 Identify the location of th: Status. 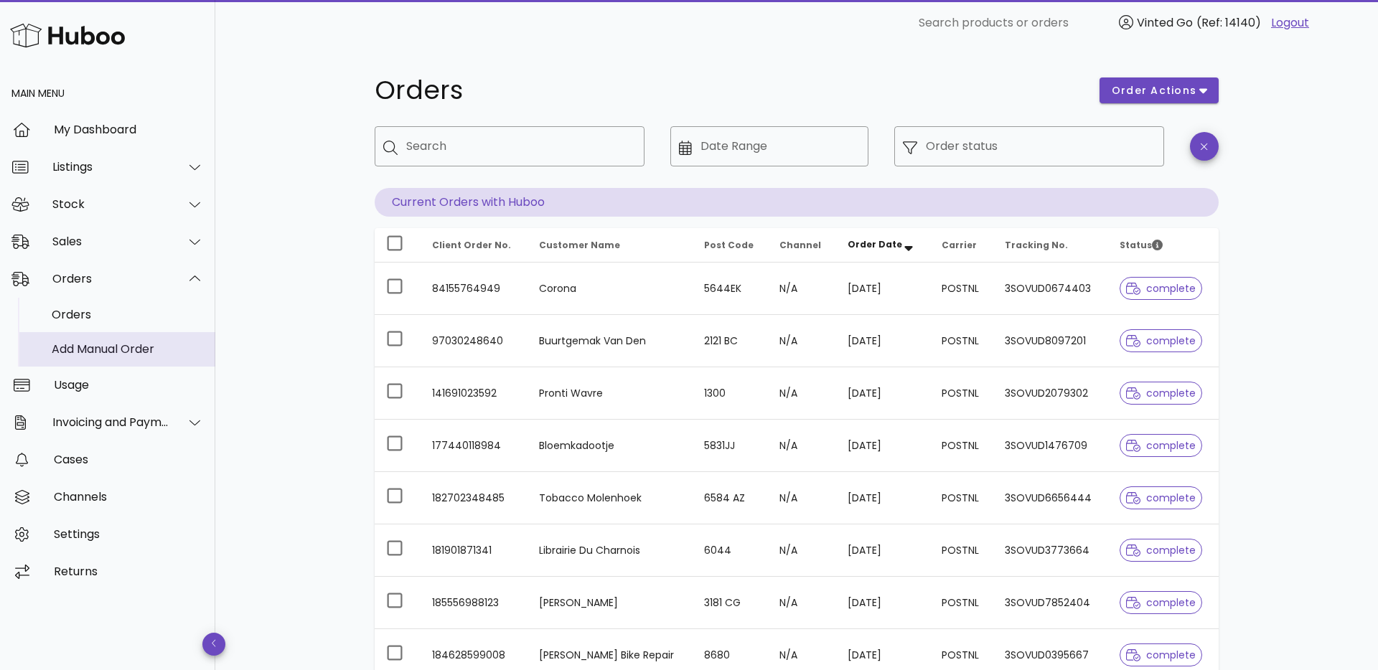
(1164, 245).